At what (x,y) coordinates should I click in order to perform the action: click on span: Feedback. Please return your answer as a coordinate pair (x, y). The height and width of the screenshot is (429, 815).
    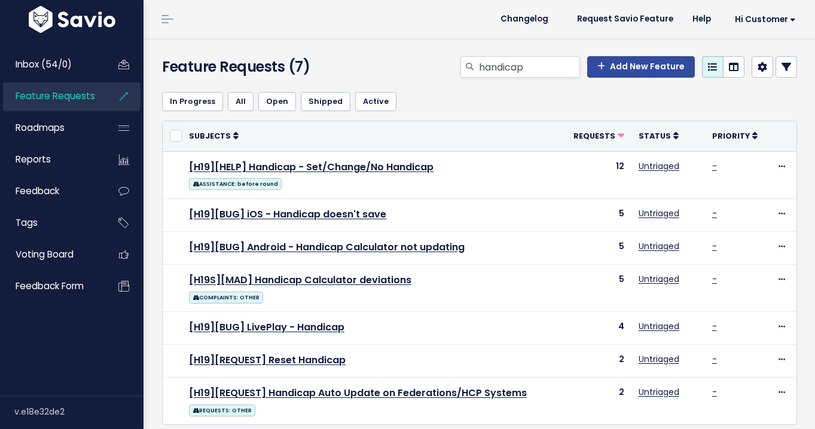
    Looking at the image, I should click on (37, 191).